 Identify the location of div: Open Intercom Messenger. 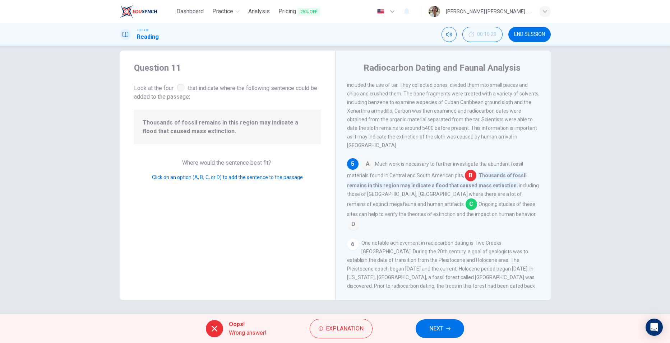
(654, 327).